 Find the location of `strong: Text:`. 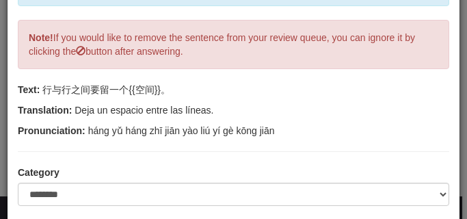

strong: Text: is located at coordinates (29, 90).